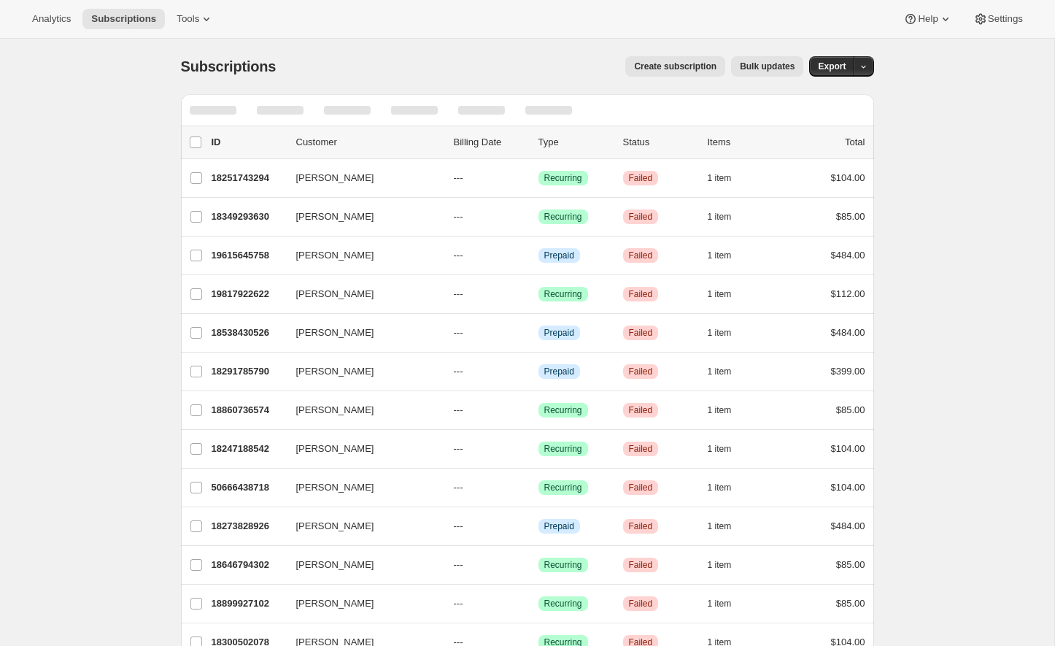  Describe the element at coordinates (767, 66) in the screenshot. I see `button: Bulk updates` at that location.